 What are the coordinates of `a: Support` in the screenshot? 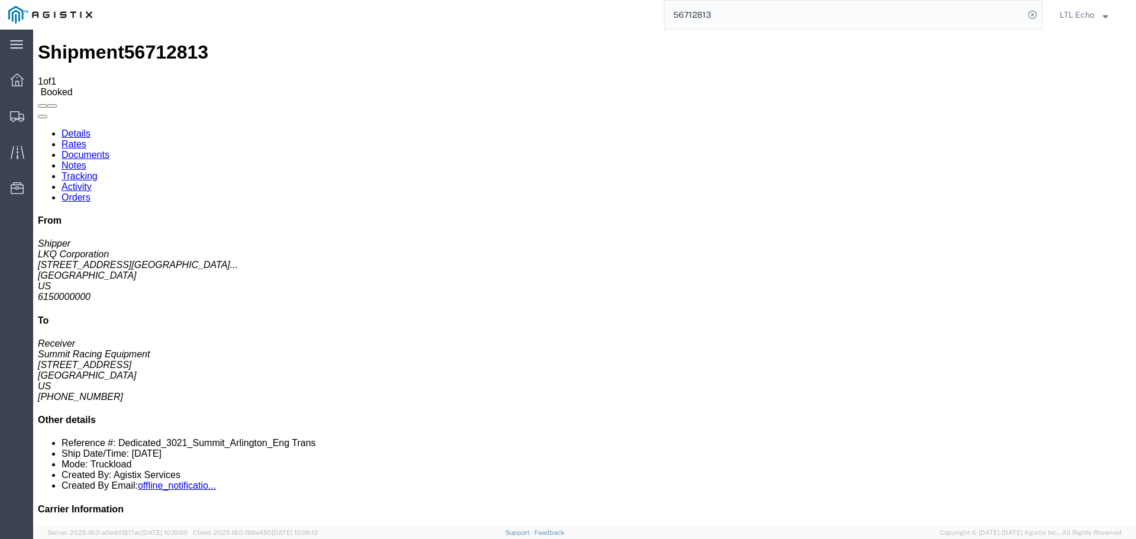 It's located at (520, 533).